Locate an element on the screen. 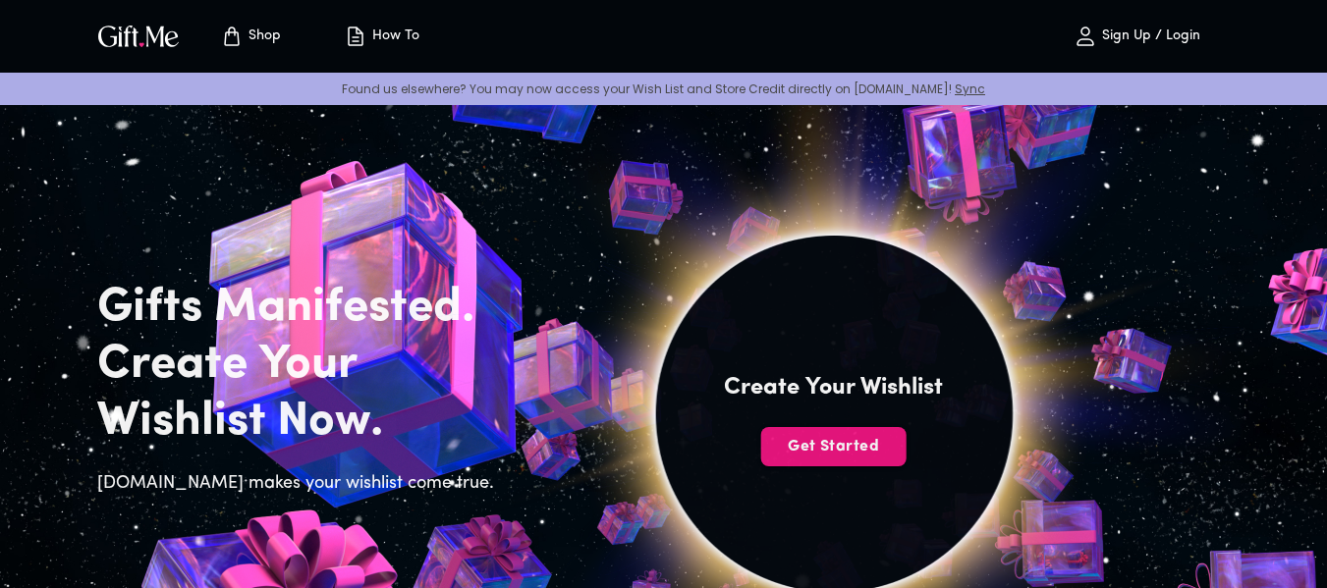 The width and height of the screenshot is (1327, 588). h4: Create Your Wishlist is located at coordinates (833, 388).